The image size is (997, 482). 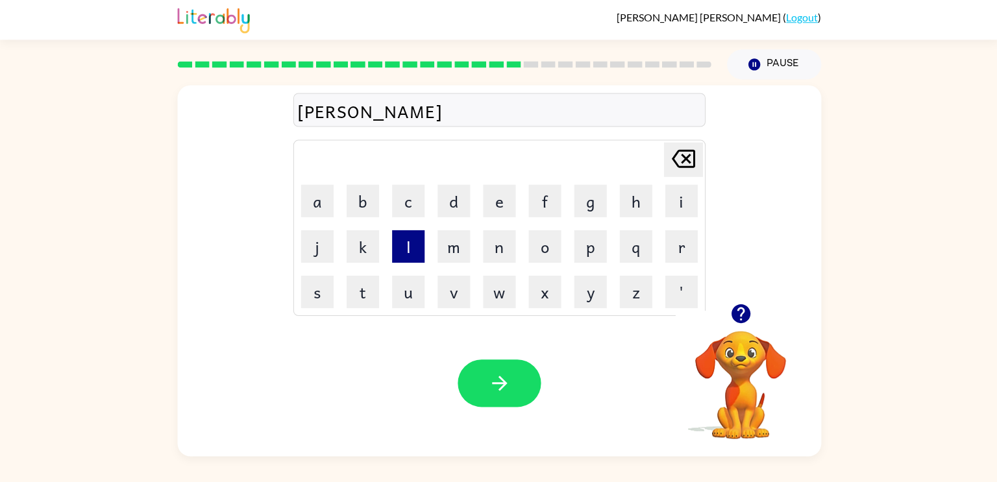 I want to click on button: q, so click(x=635, y=247).